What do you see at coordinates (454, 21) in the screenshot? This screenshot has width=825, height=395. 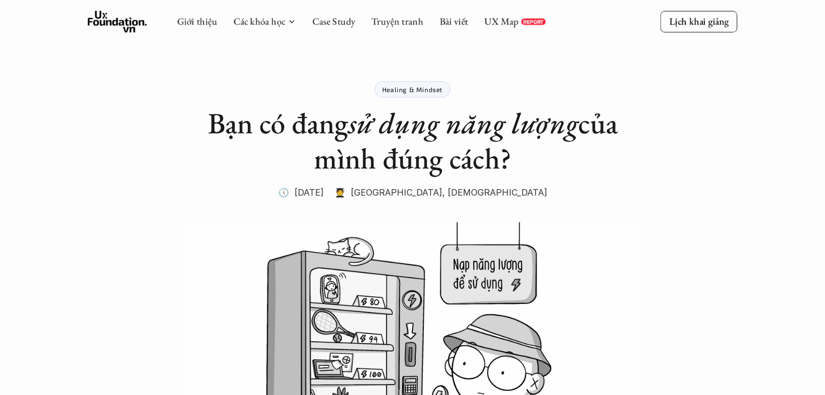 I see `a: Bài viết` at bounding box center [454, 21].